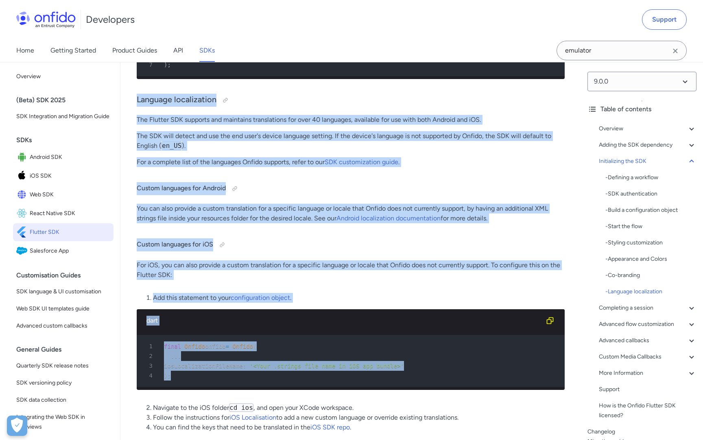 The image size is (703, 440). What do you see at coordinates (648, 357) in the screenshot?
I see `a: Custom Media Callbacks` at bounding box center [648, 357].